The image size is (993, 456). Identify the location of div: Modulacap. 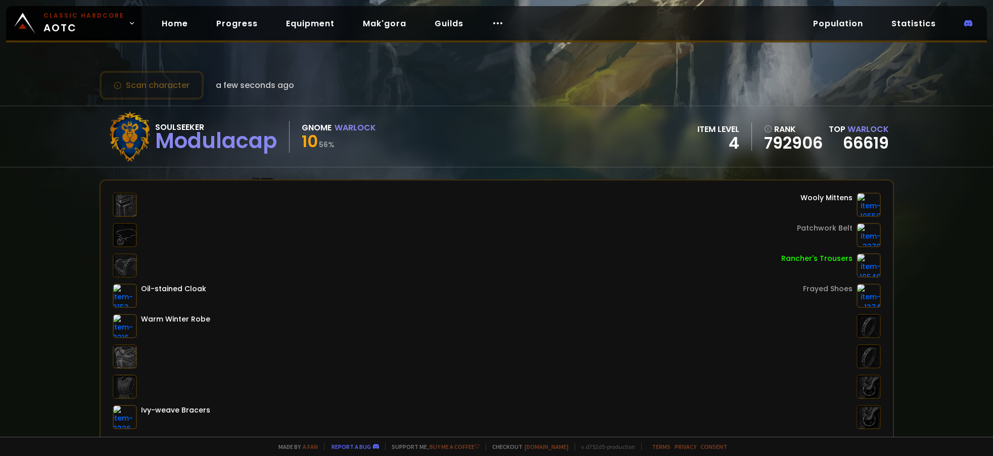
(216, 141).